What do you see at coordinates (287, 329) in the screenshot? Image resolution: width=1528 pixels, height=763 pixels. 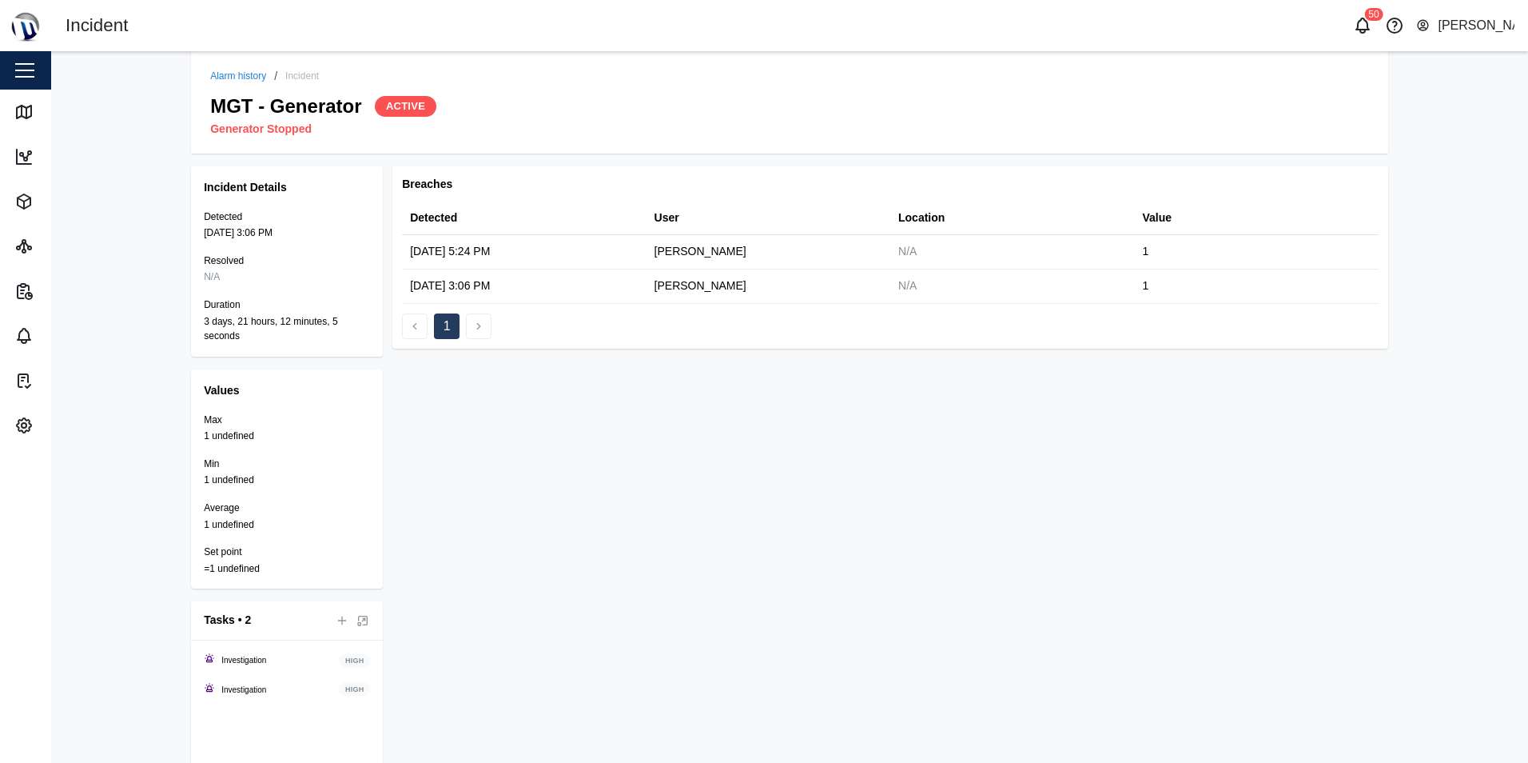 I see `div: 3 days, 21 hours, 12 minutes, 5 seconds` at bounding box center [287, 329].